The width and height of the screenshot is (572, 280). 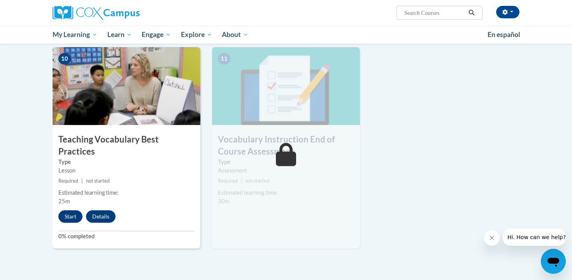 What do you see at coordinates (34, 9) in the screenshot?
I see `span: Hi. How can we help?` at bounding box center [34, 9].